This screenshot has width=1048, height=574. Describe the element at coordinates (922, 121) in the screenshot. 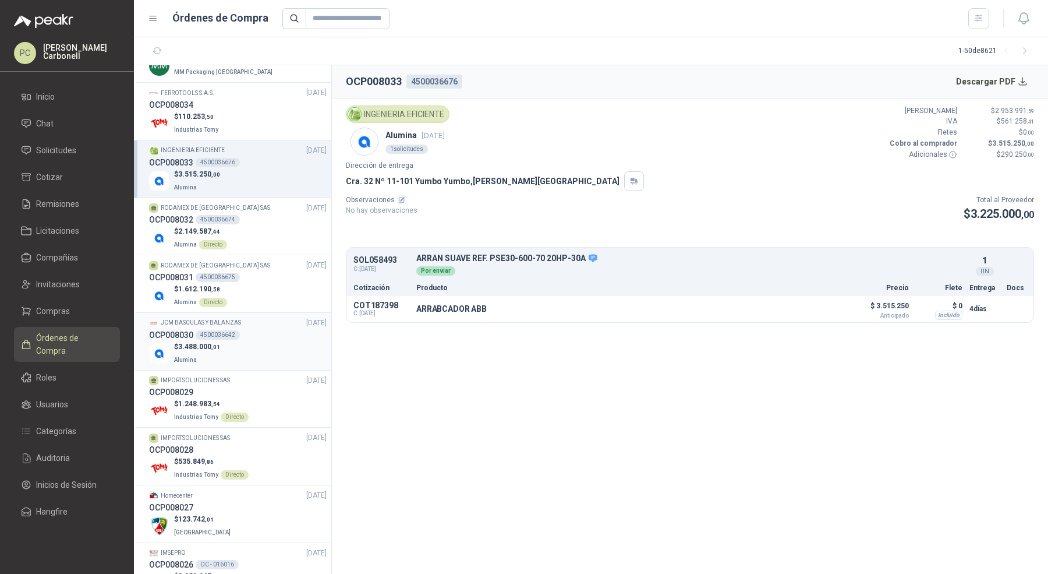

I see `p: IVA` at that location.